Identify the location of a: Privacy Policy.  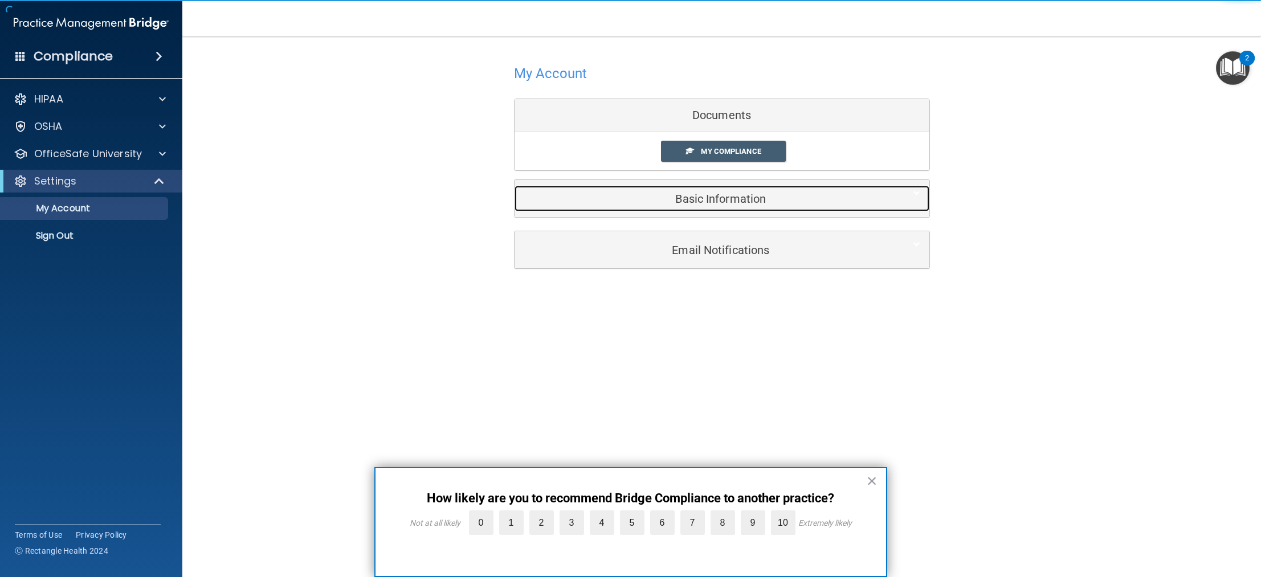
(101, 535).